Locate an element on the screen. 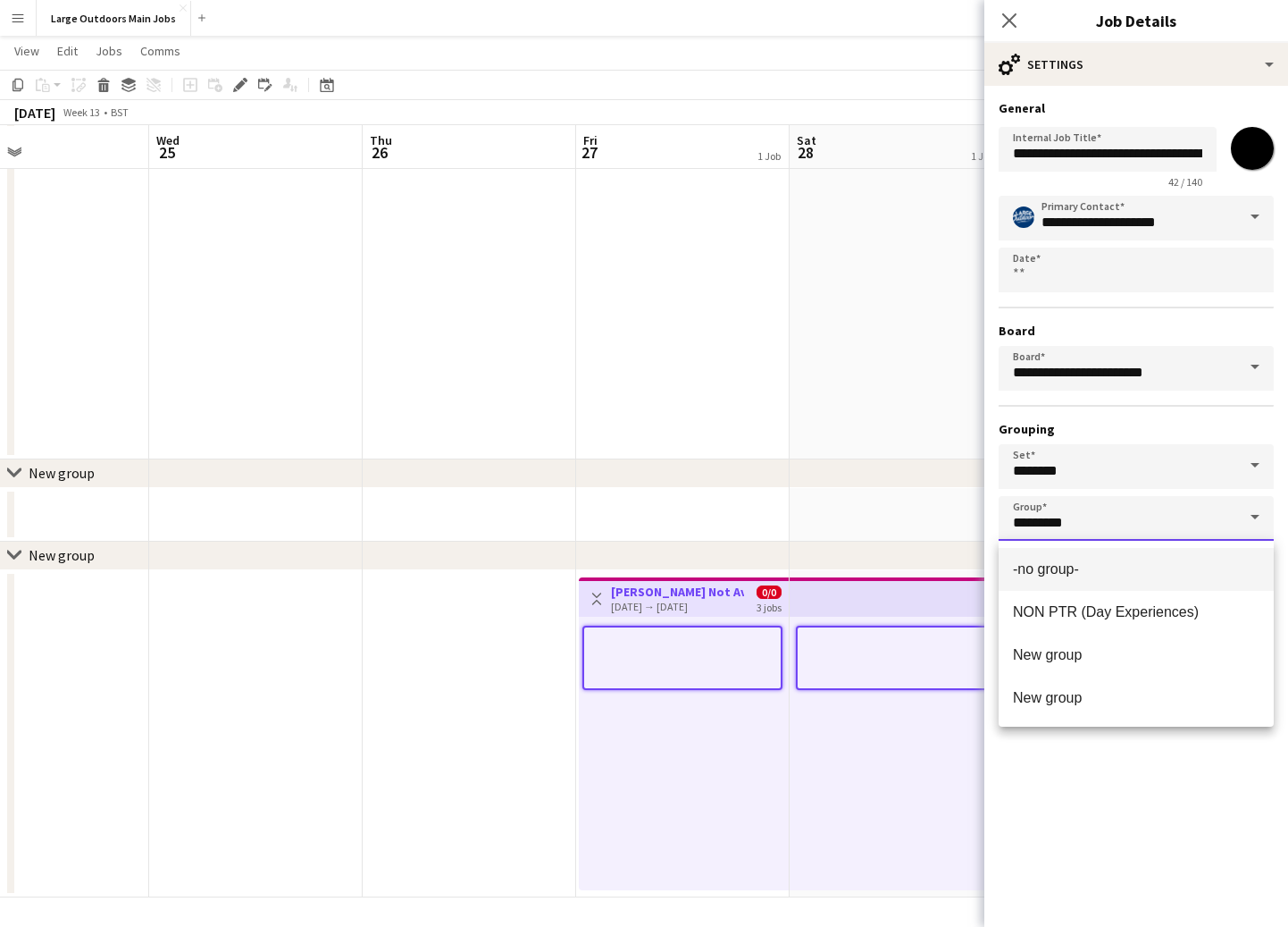 This screenshot has width=1288, height=927. span: 28 is located at coordinates (804, 152).